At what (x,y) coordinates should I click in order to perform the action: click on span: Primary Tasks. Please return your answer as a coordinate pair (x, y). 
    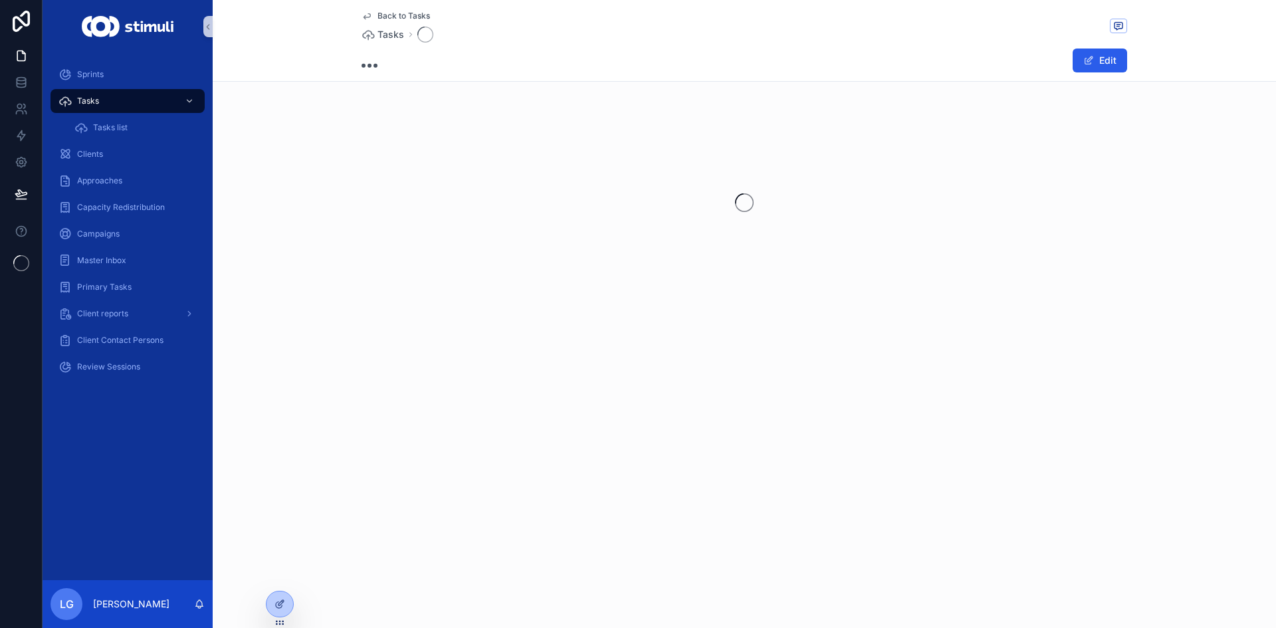
    Looking at the image, I should click on (104, 287).